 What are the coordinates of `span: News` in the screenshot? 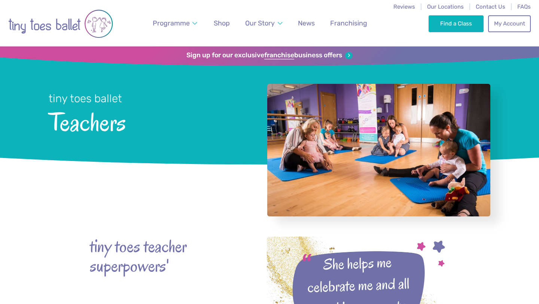 It's located at (306, 23).